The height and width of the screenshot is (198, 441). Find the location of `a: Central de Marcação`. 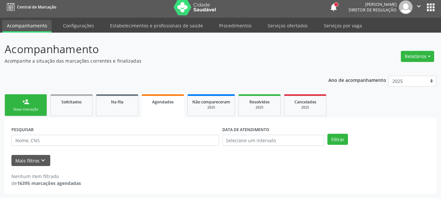

a: Central de Marcação is located at coordinates (30, 7).